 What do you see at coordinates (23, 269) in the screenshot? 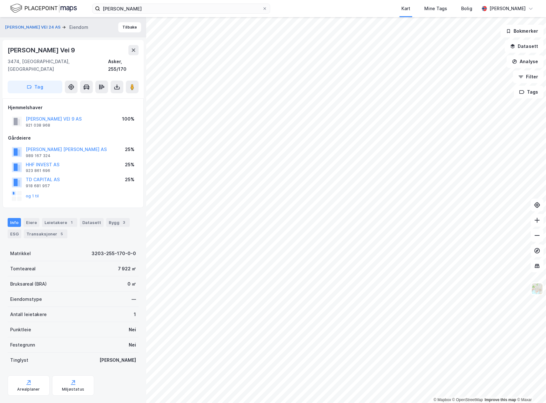
I see `div: Tomteareal` at bounding box center [23, 269].